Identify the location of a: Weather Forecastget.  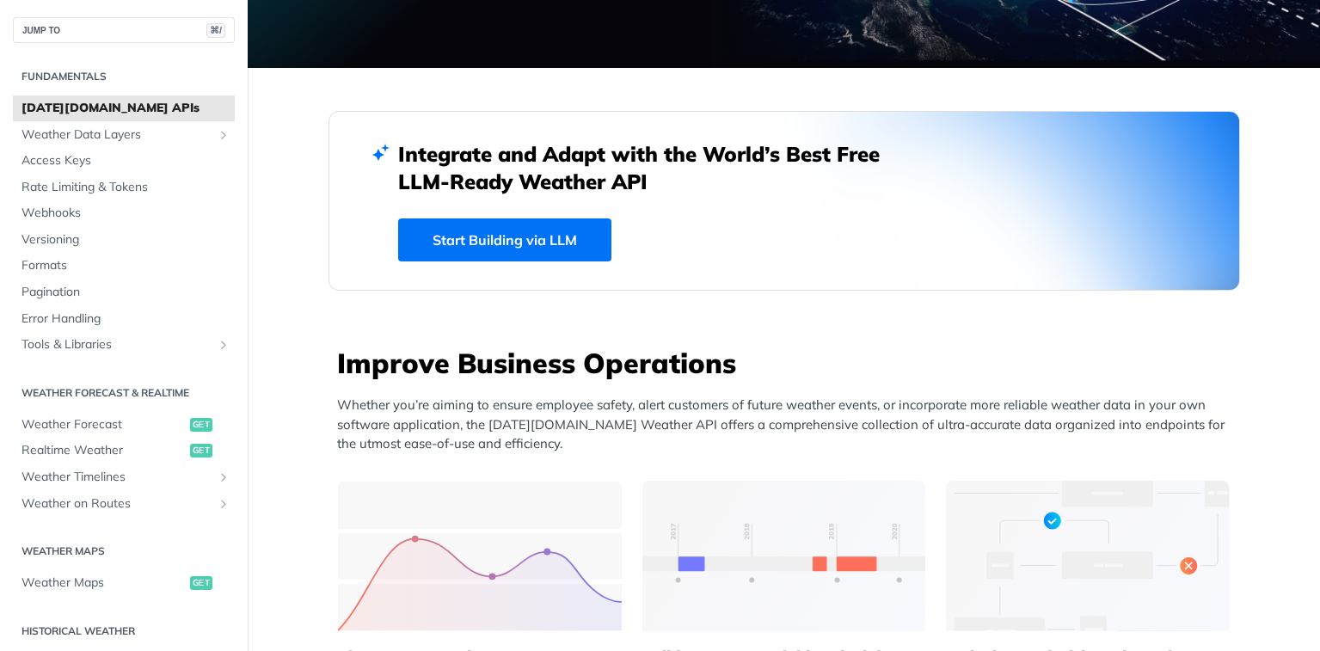
(124, 425).